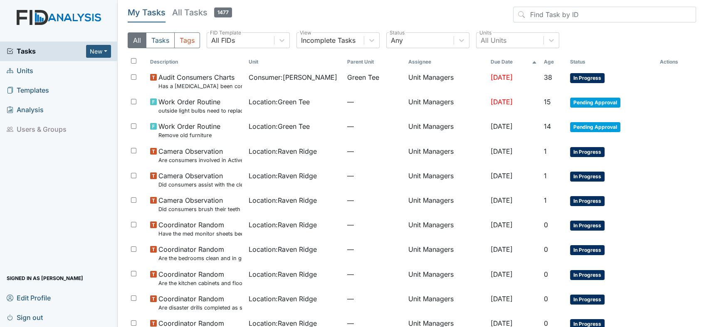 The width and height of the screenshot is (706, 327). Describe the element at coordinates (189, 135) in the screenshot. I see `small: Remove old furniture` at that location.